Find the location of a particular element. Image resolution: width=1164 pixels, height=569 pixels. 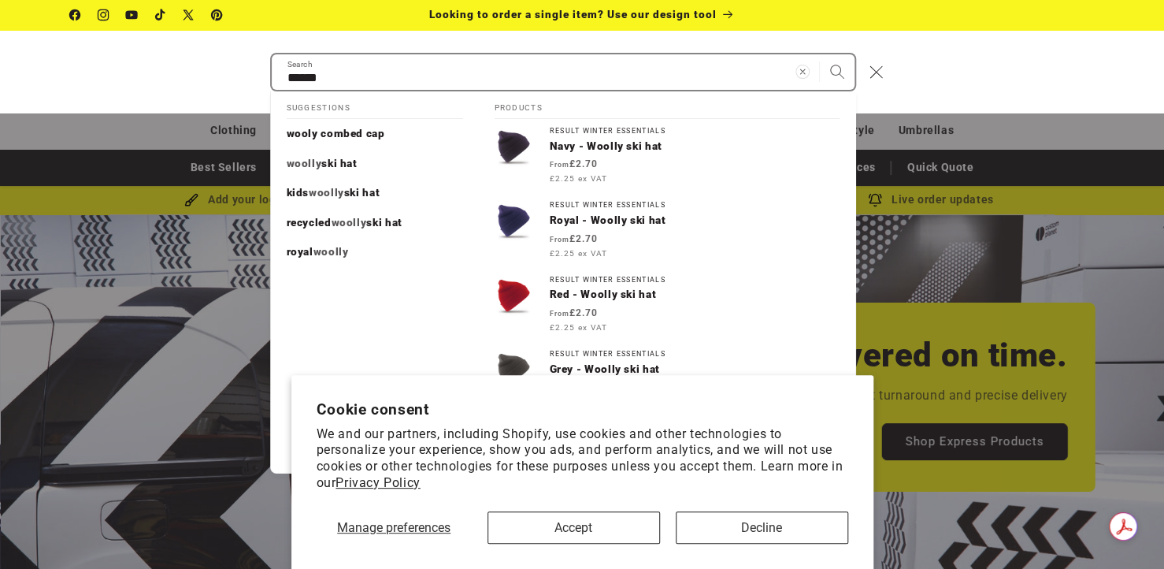

p: Grey - Woolly ski hat is located at coordinates (695, 369).